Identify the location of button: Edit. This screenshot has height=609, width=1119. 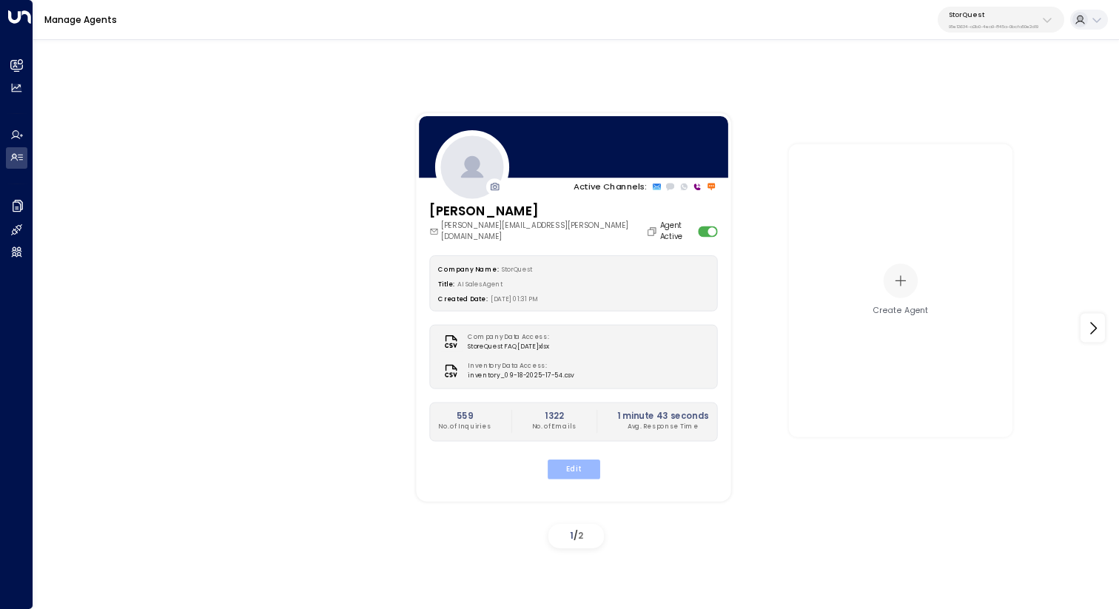
(573, 469).